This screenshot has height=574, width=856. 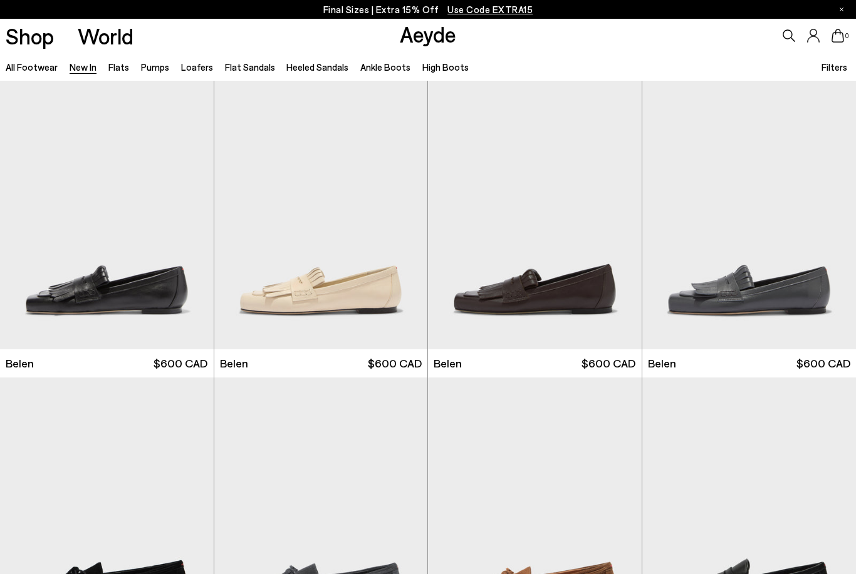 I want to click on a: High Boots, so click(x=445, y=67).